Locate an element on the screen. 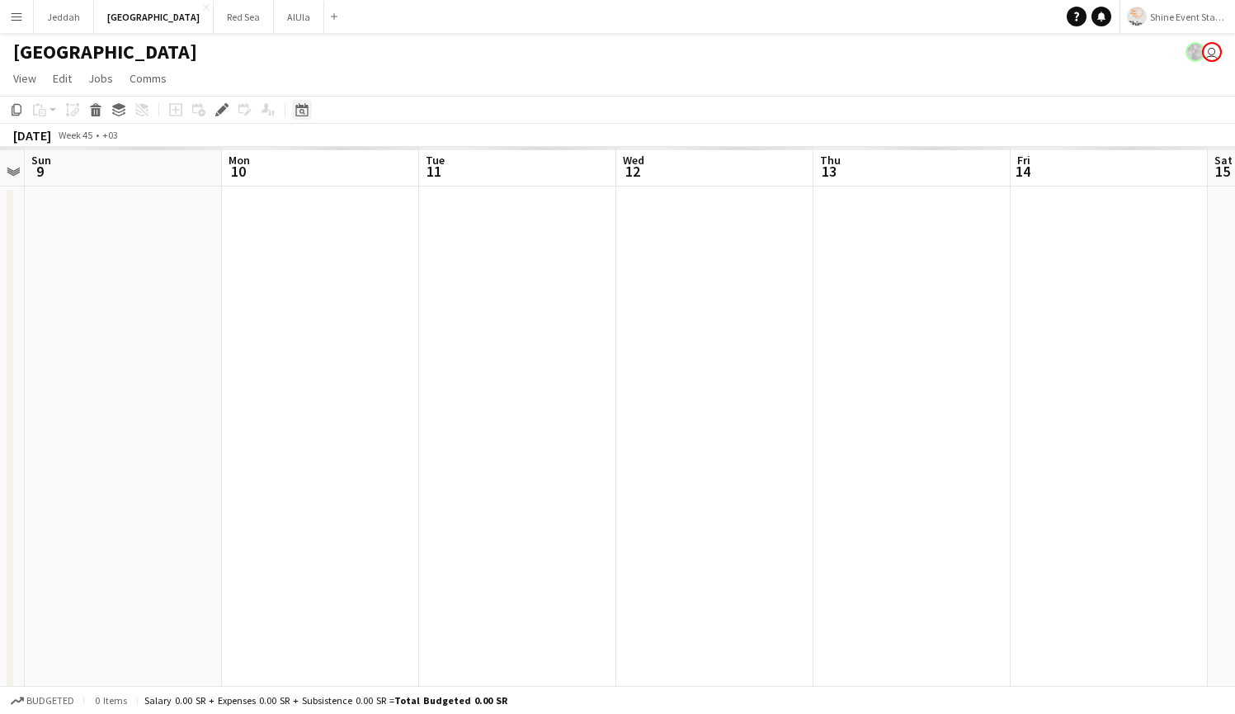 This screenshot has height=714, width=1235. button: AlUla is located at coordinates (299, 17).